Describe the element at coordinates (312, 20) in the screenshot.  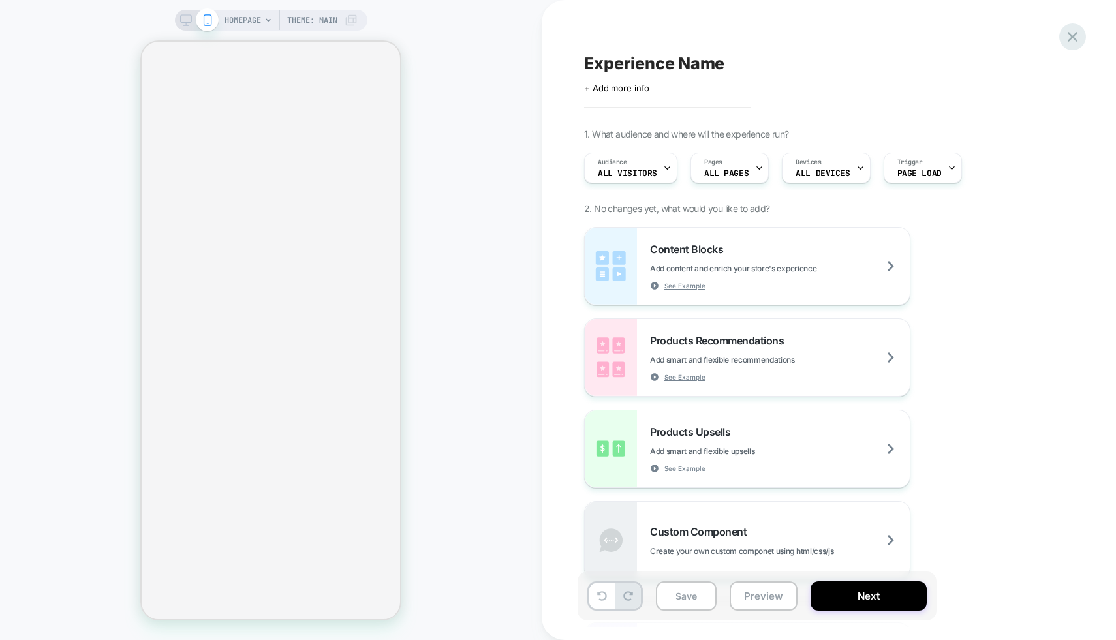
I see `span: Theme: MAIN` at that location.